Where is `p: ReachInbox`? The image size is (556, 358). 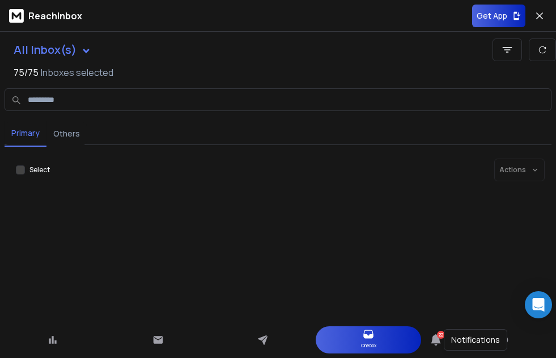 p: ReachInbox is located at coordinates (55, 16).